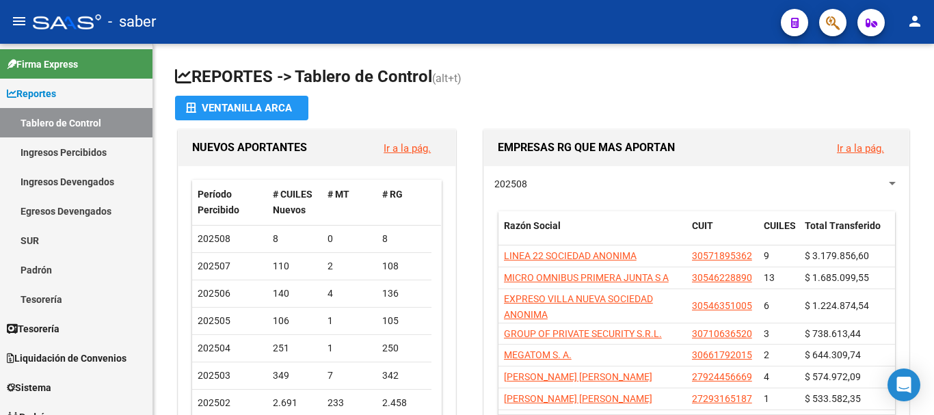 The height and width of the screenshot is (415, 934). I want to click on h1: REPORTES -> Tablero de Control, so click(544, 77).